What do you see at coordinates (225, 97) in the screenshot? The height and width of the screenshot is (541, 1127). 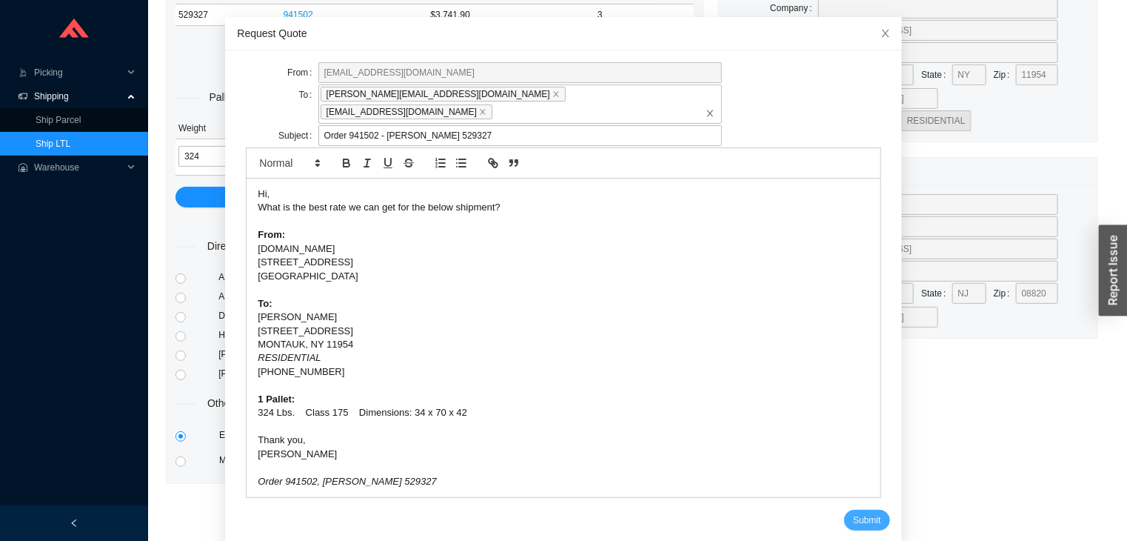 I see `span: Pallets` at bounding box center [225, 97].